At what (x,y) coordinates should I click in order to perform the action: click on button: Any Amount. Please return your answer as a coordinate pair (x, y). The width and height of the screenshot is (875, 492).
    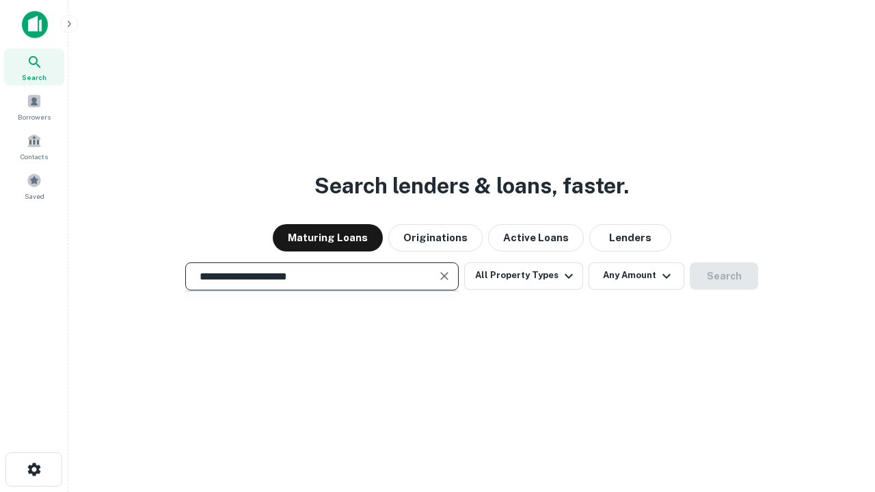
    Looking at the image, I should click on (636, 276).